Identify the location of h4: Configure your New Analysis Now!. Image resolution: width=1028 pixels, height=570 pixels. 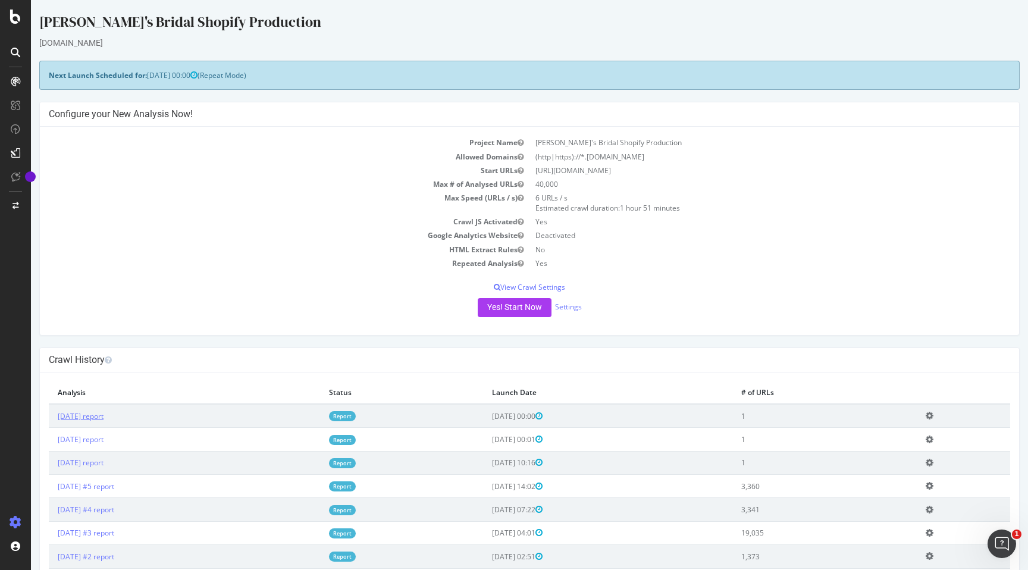
(498, 114).